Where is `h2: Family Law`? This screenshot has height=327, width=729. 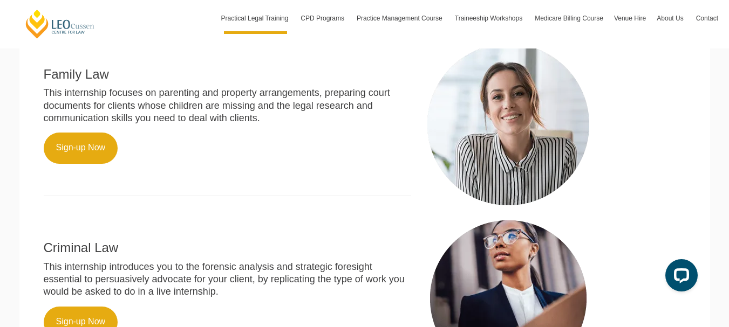
h2: Family Law is located at coordinates (228, 74).